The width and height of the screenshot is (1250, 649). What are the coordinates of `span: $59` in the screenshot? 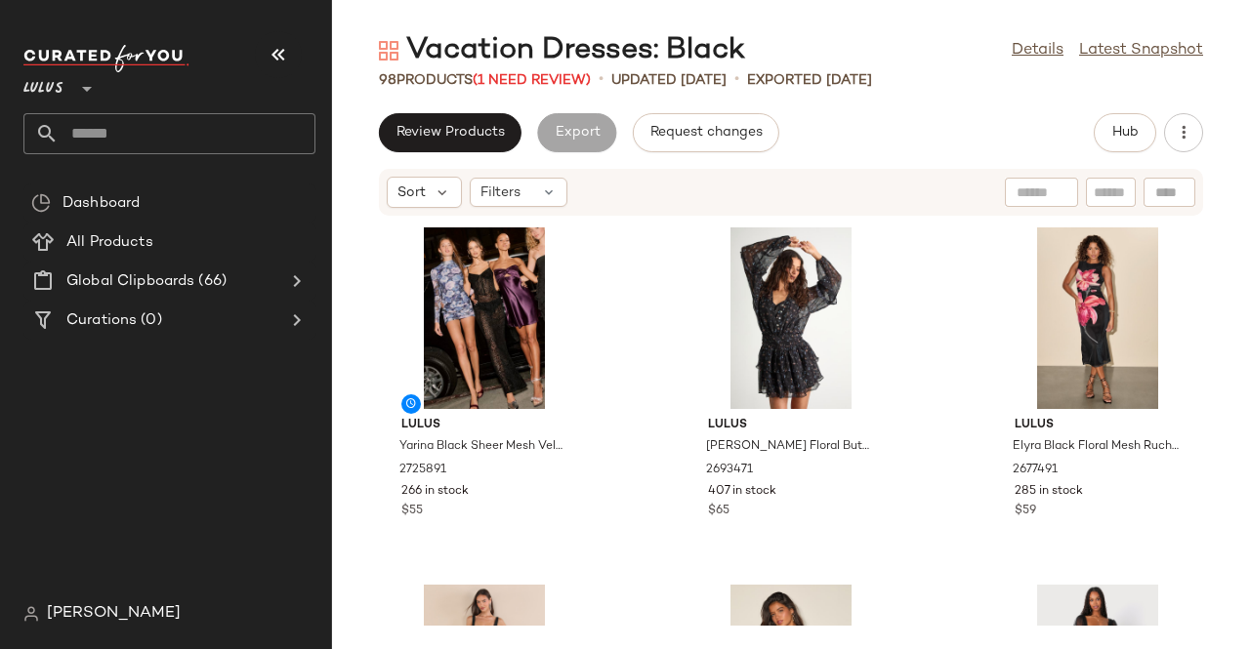 It's located at (1025, 512).